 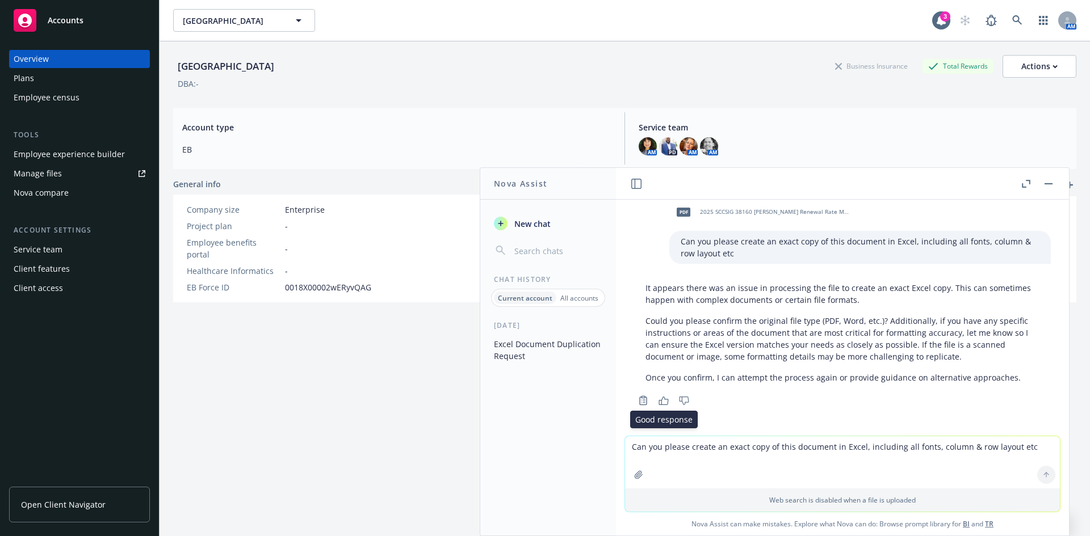 What do you see at coordinates (965, 20) in the screenshot?
I see `a: Start snowing` at bounding box center [965, 20].